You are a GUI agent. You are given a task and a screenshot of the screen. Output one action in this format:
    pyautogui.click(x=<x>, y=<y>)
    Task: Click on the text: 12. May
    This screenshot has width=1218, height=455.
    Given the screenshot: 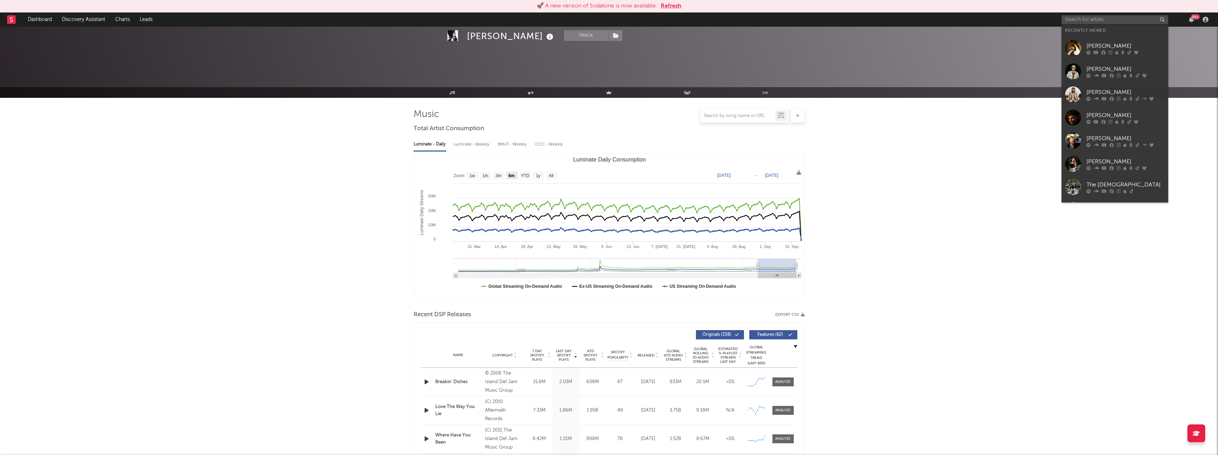 What is the action you would take?
    pyautogui.click(x=554, y=246)
    